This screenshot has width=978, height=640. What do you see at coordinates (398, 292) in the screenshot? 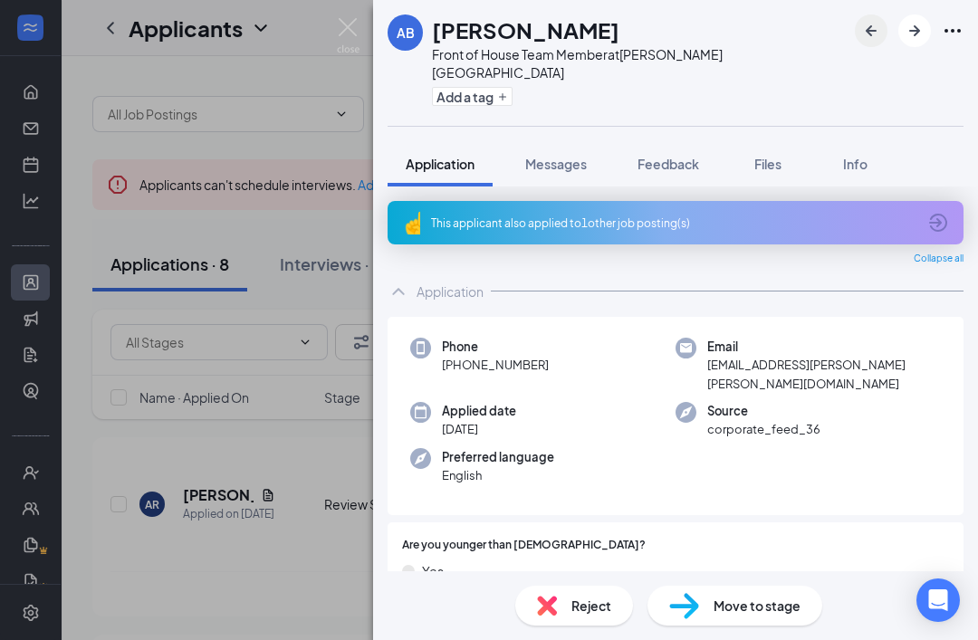
I see `svg: ChevronUp` at bounding box center [398, 292].